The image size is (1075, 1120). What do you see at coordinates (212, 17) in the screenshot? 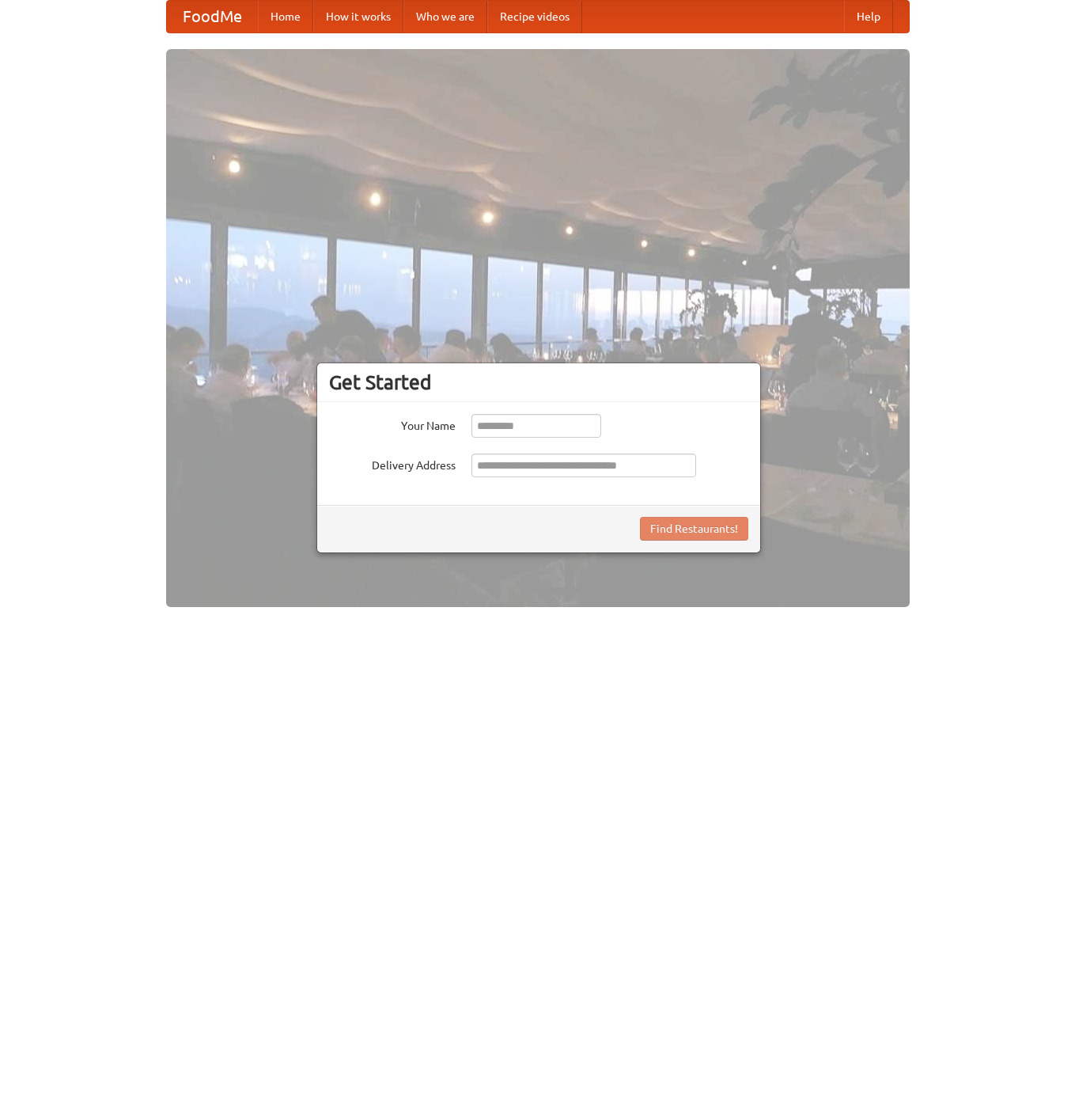
I see `a: FoodMe` at bounding box center [212, 17].